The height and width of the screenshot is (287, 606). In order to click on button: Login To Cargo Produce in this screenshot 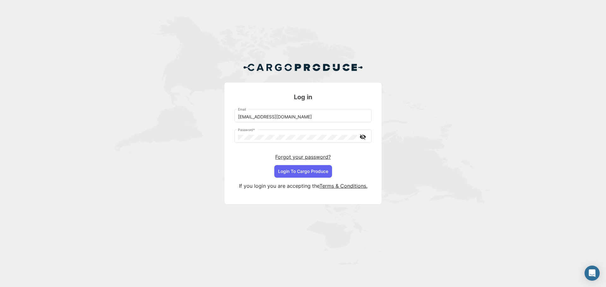, I will do `click(303, 172)`.